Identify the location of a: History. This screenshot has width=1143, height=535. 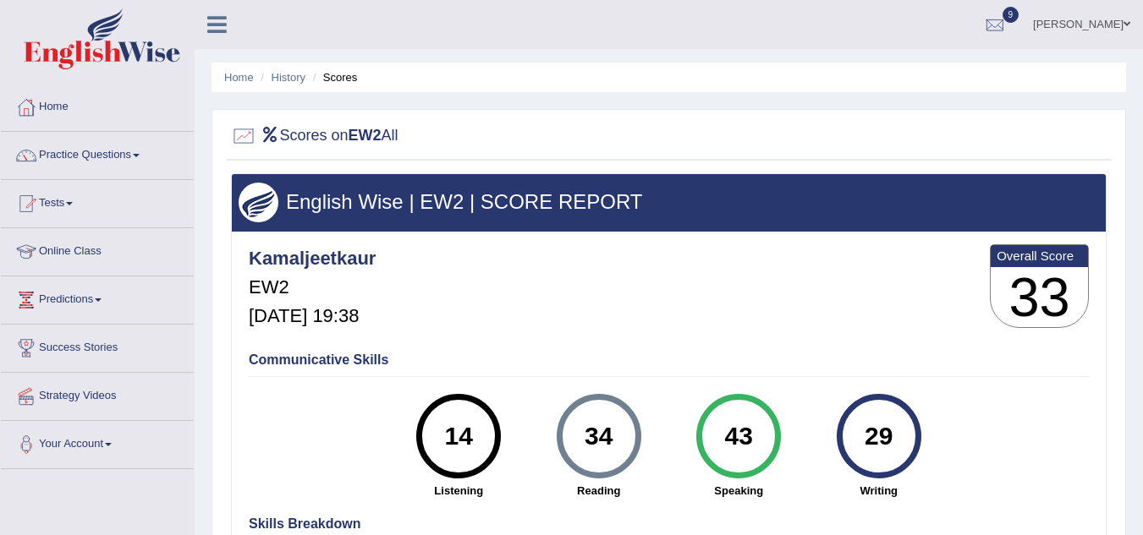
(288, 77).